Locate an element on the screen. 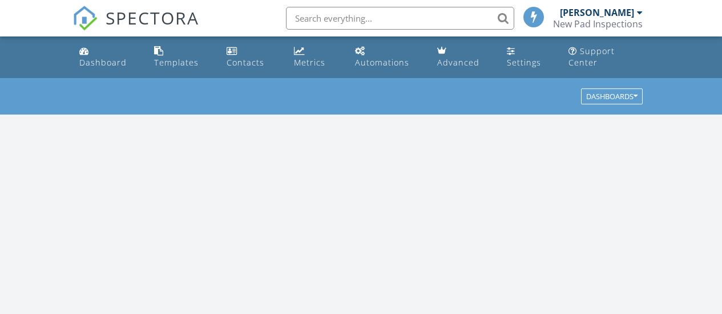 The height and width of the screenshot is (314, 722). div: Settings is located at coordinates (524, 62).